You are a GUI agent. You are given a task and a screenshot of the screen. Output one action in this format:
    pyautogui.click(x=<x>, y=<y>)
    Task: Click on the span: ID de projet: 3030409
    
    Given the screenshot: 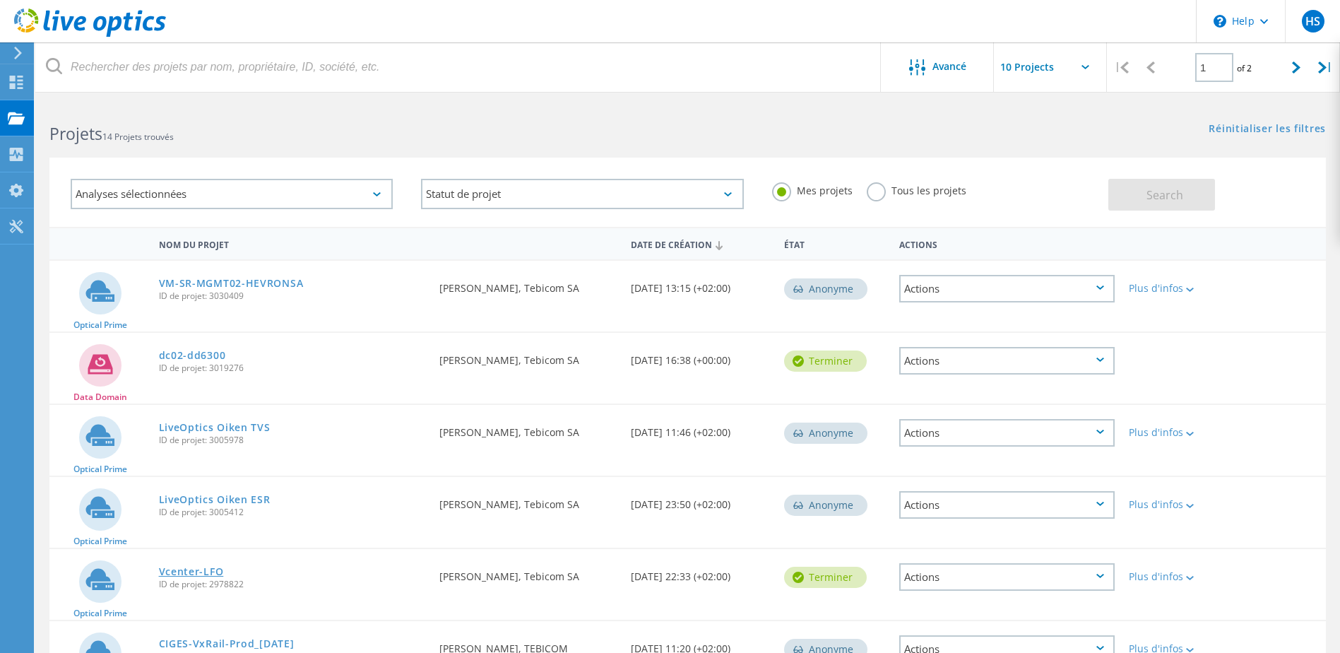 What is the action you would take?
    pyautogui.click(x=292, y=296)
    